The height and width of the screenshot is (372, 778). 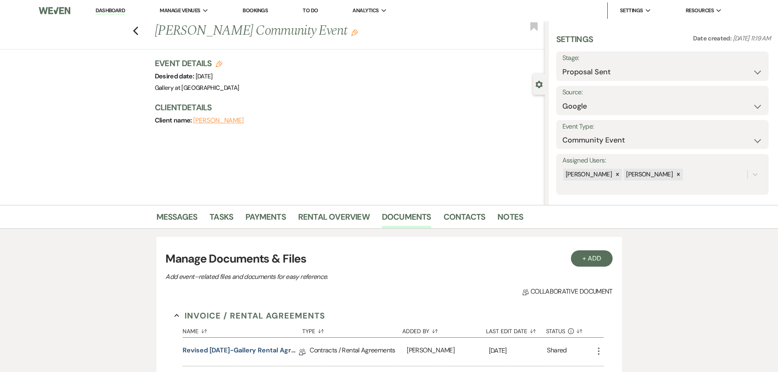 I want to click on a: Notes, so click(x=510, y=219).